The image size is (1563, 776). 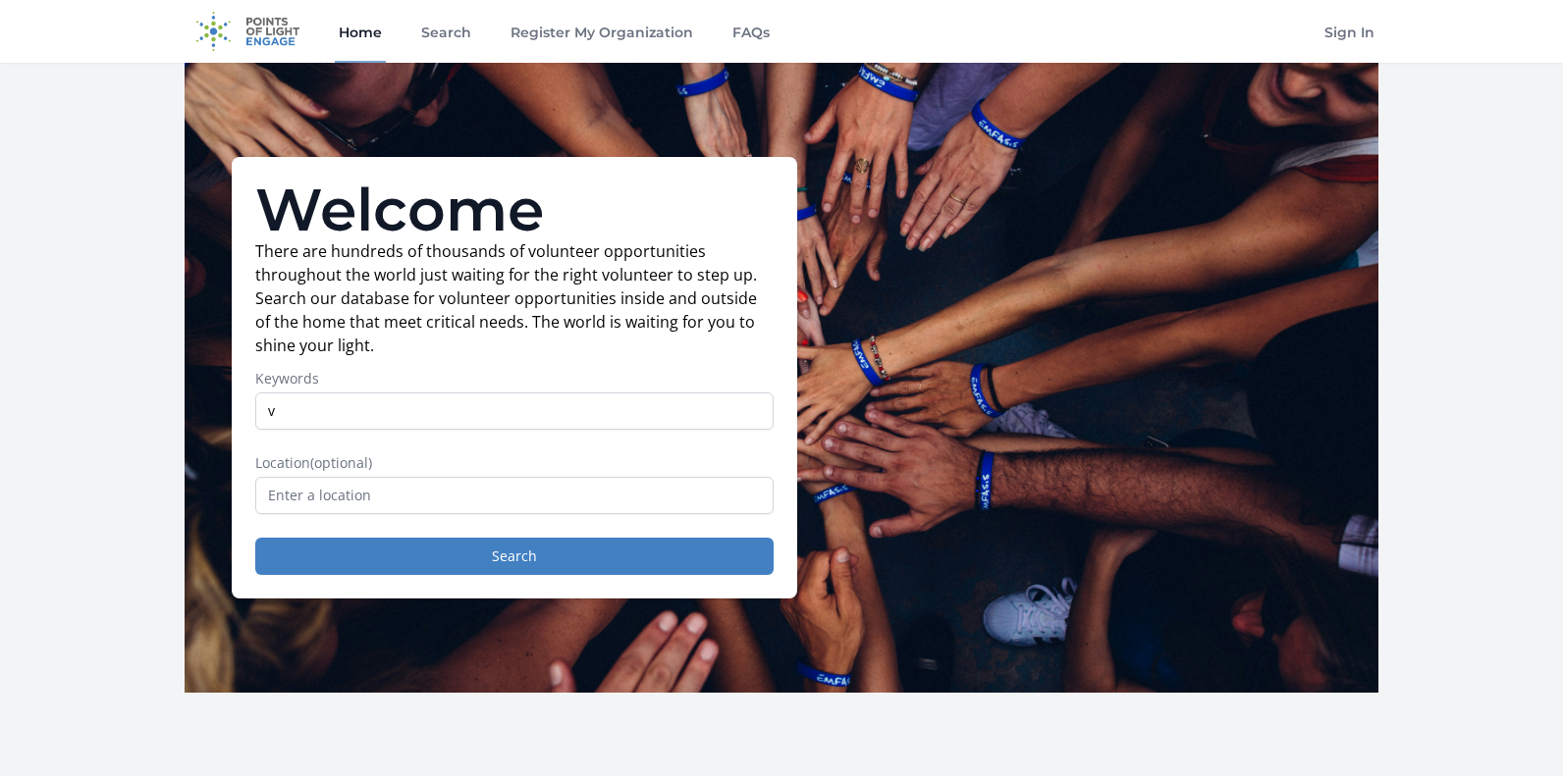 What do you see at coordinates (514, 496) in the screenshot?
I see `input: Enter a location` at bounding box center [514, 496].